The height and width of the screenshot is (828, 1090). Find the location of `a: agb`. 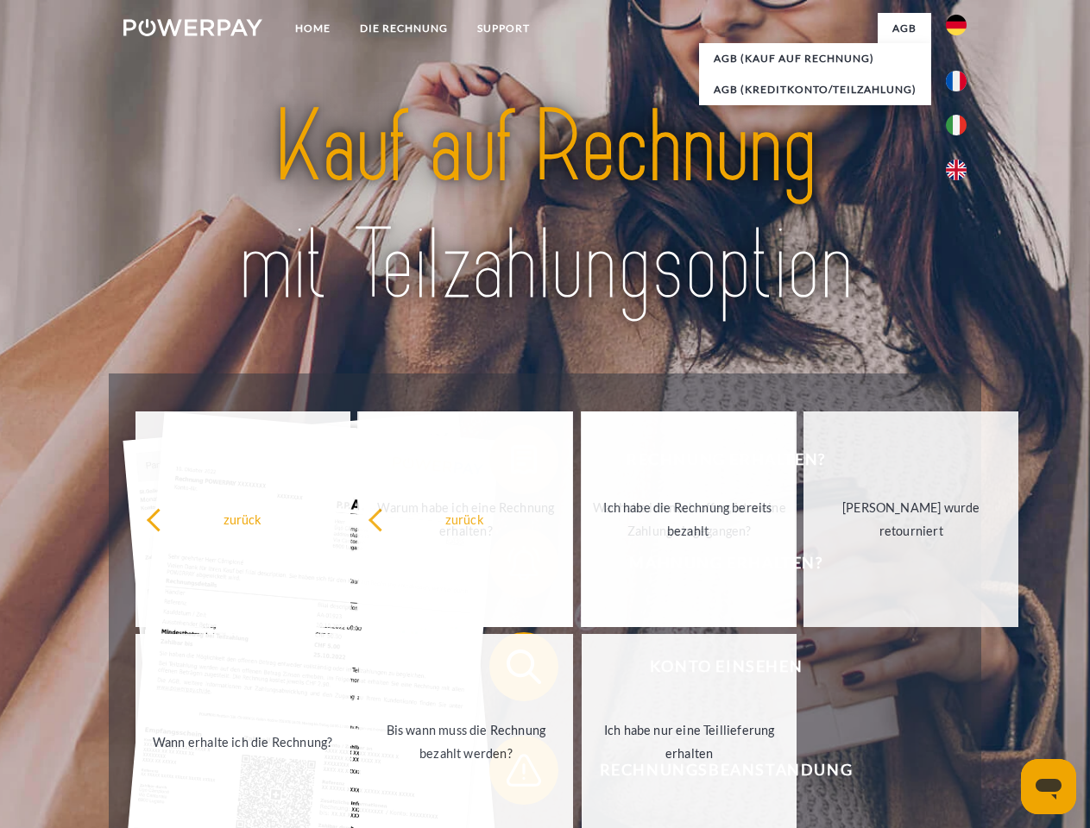

a: agb is located at coordinates (904, 28).